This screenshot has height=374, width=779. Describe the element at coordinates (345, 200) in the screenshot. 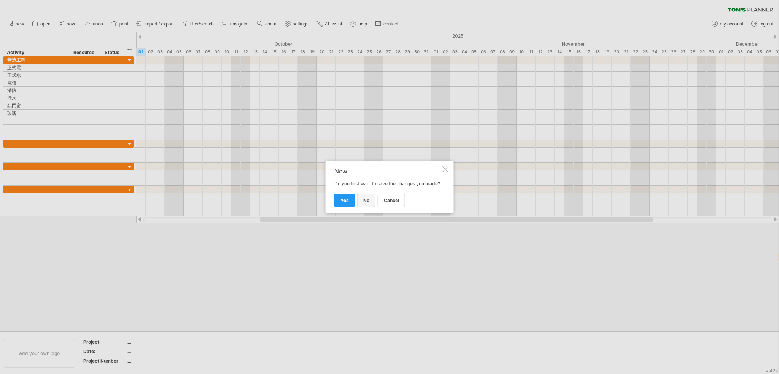

I see `span: yes` at that location.